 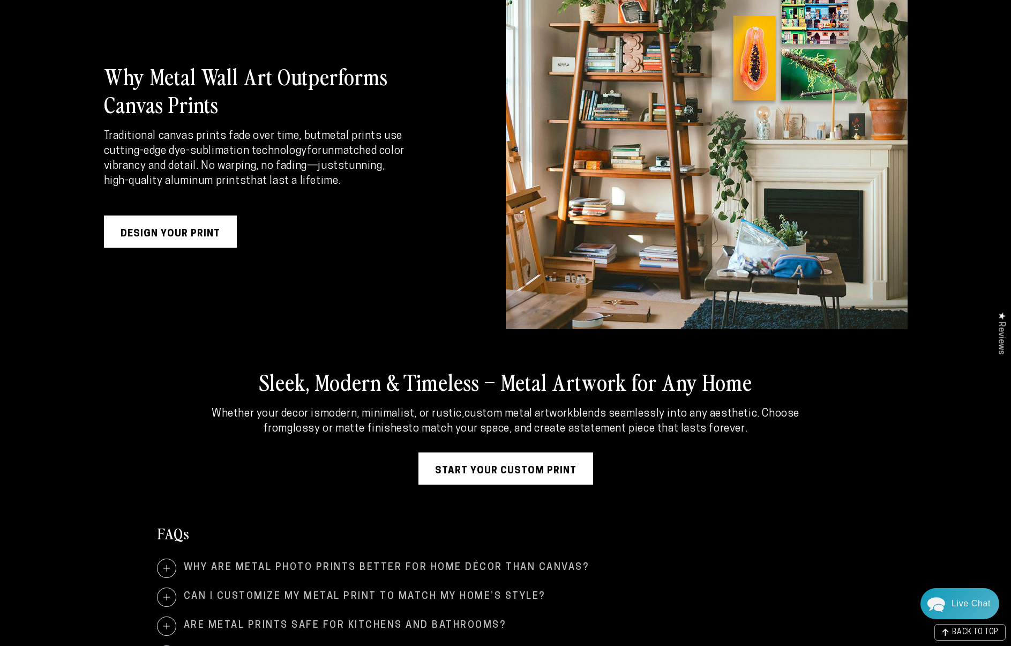 I want to click on strong: metal prints use cutting-edge dye-sublimation technology, so click(x=253, y=144).